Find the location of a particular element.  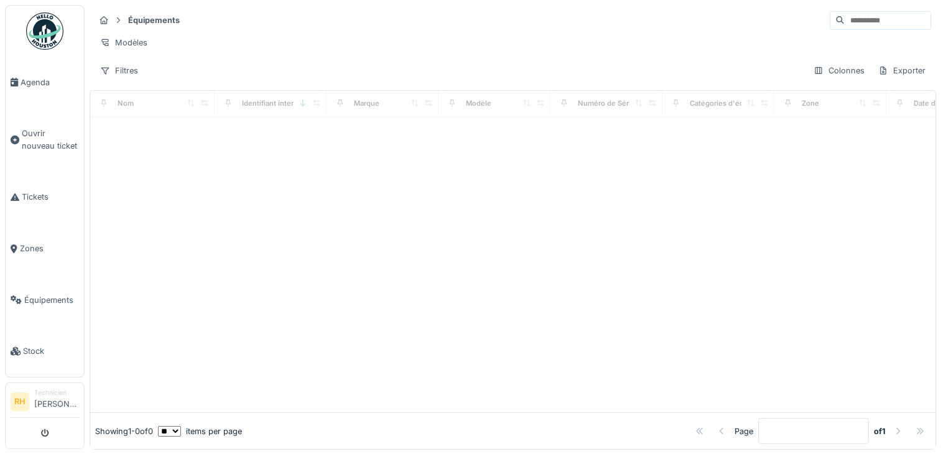

a: Ouvrir nouveau ticket is located at coordinates (45, 140).